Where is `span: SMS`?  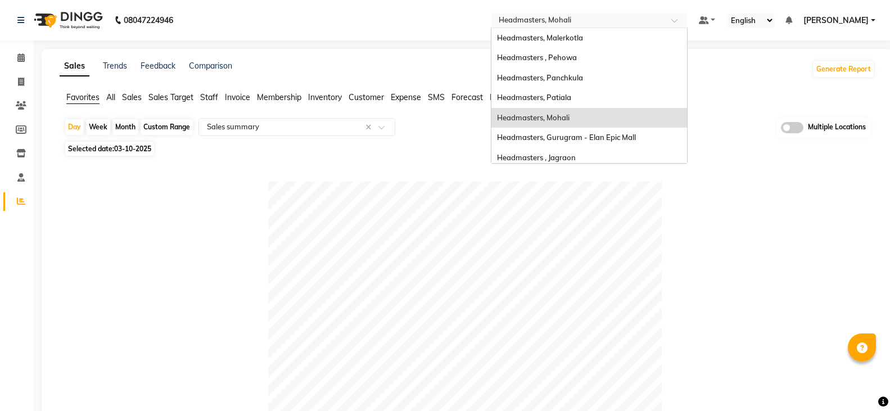
span: SMS is located at coordinates (436, 97).